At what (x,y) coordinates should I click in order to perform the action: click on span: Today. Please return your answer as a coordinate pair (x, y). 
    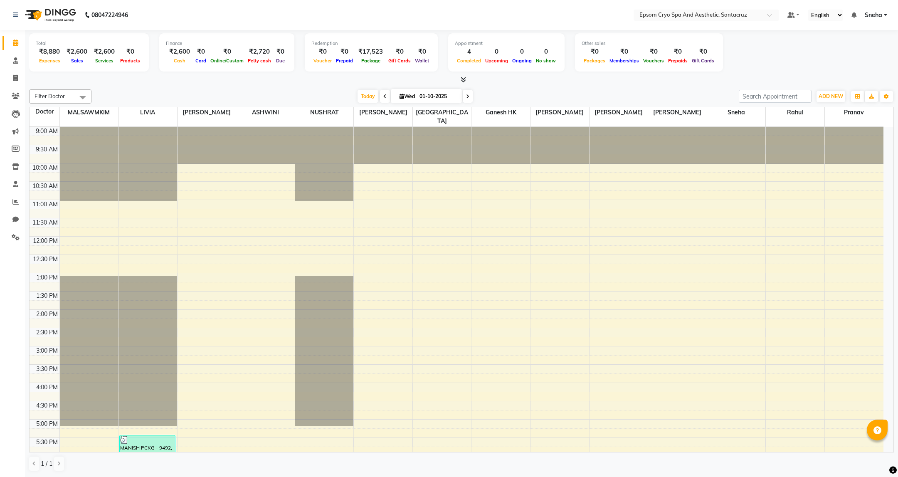
    Looking at the image, I should click on (368, 96).